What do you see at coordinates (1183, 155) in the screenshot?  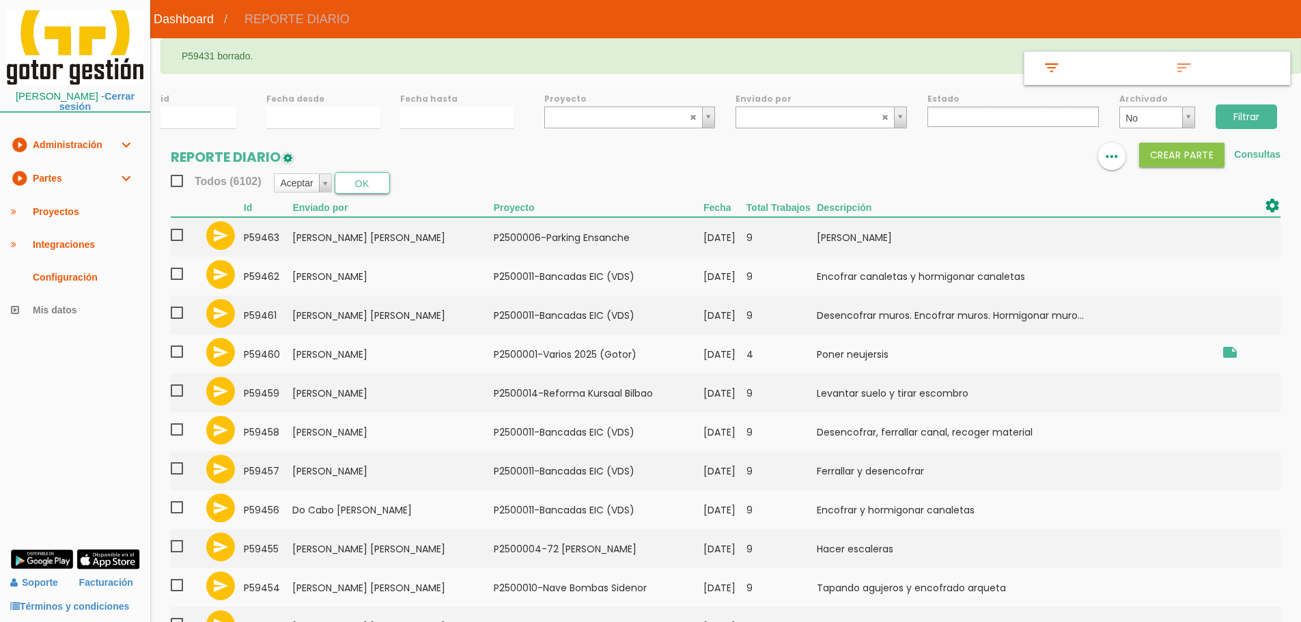 I see `button: Crear PARTE` at bounding box center [1183, 155].